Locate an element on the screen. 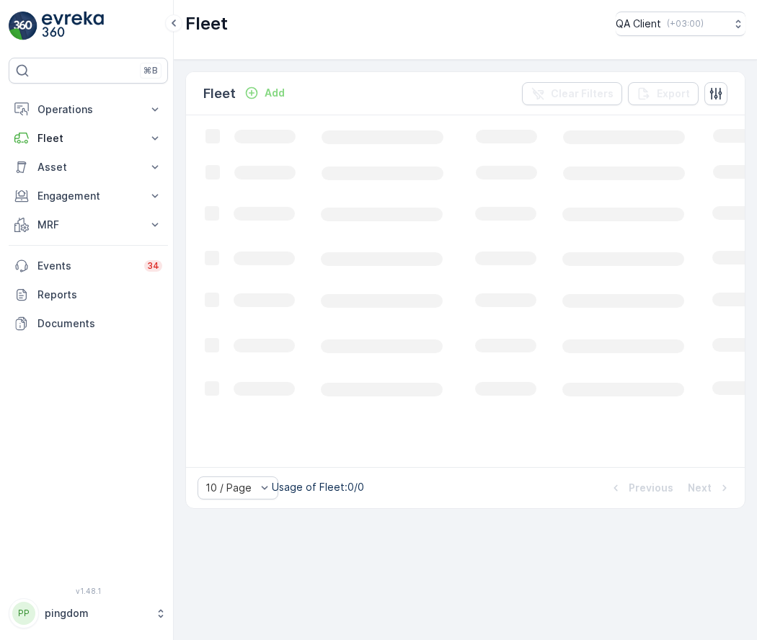 Image resolution: width=757 pixels, height=640 pixels. button: Export is located at coordinates (663, 94).